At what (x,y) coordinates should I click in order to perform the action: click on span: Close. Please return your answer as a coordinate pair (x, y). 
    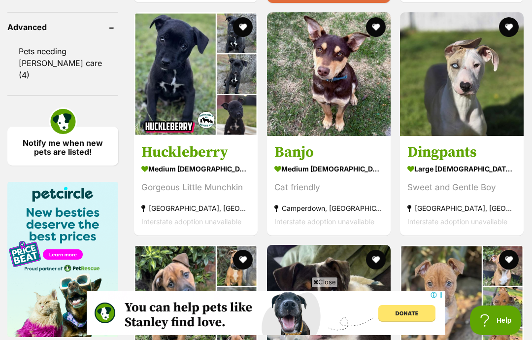
    Looking at the image, I should click on (325, 282).